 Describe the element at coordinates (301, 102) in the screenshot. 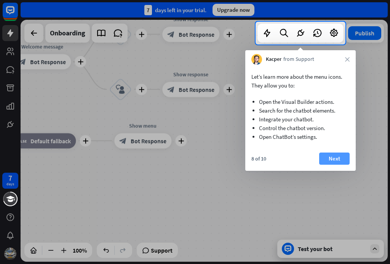

I see `li: Open the Visual Builder actions.` at that location.